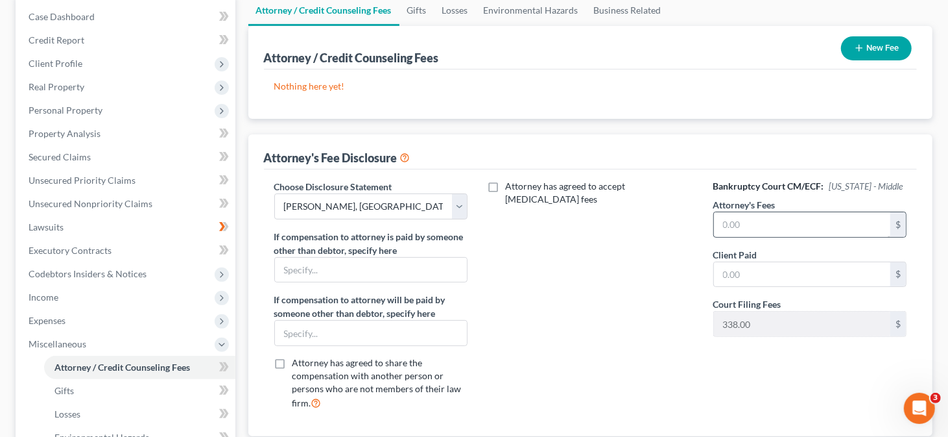 The width and height of the screenshot is (948, 437). What do you see at coordinates (66, 110) in the screenshot?
I see `span: Personal Property` at bounding box center [66, 110].